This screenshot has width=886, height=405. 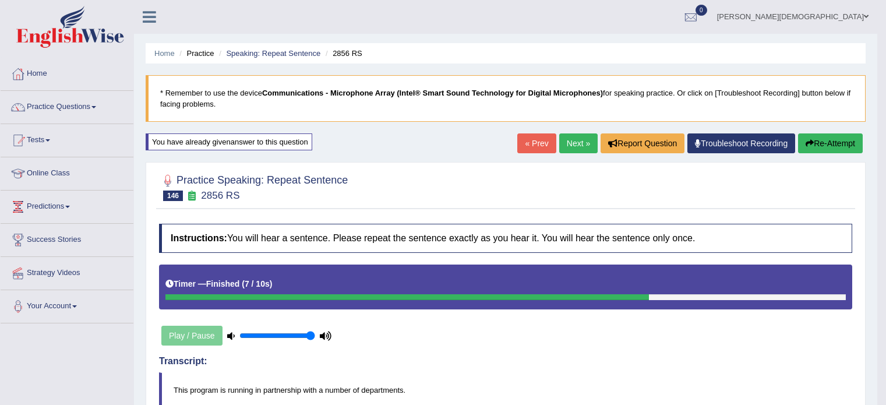 What do you see at coordinates (173, 196) in the screenshot?
I see `span: 146` at bounding box center [173, 196].